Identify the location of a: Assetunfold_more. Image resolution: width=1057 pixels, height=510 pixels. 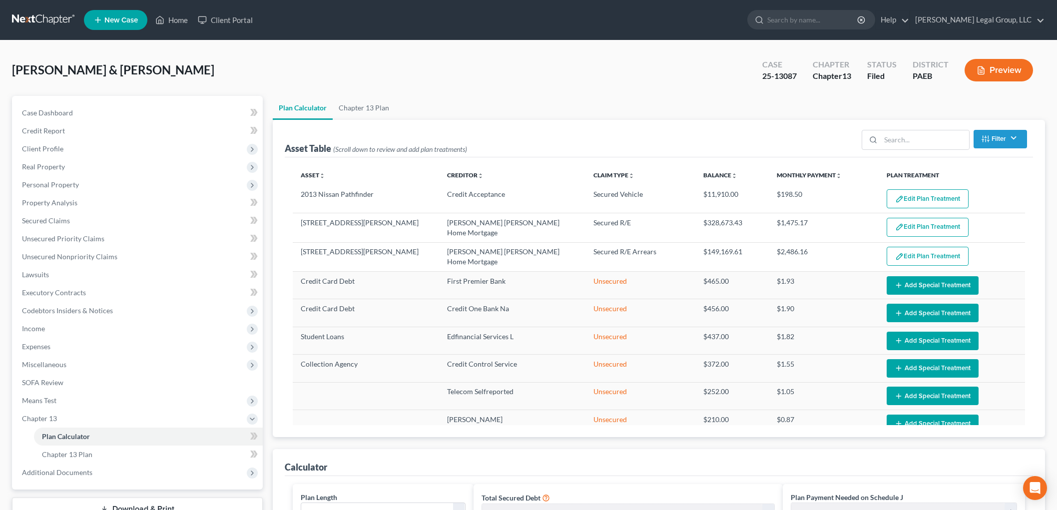
(313, 175).